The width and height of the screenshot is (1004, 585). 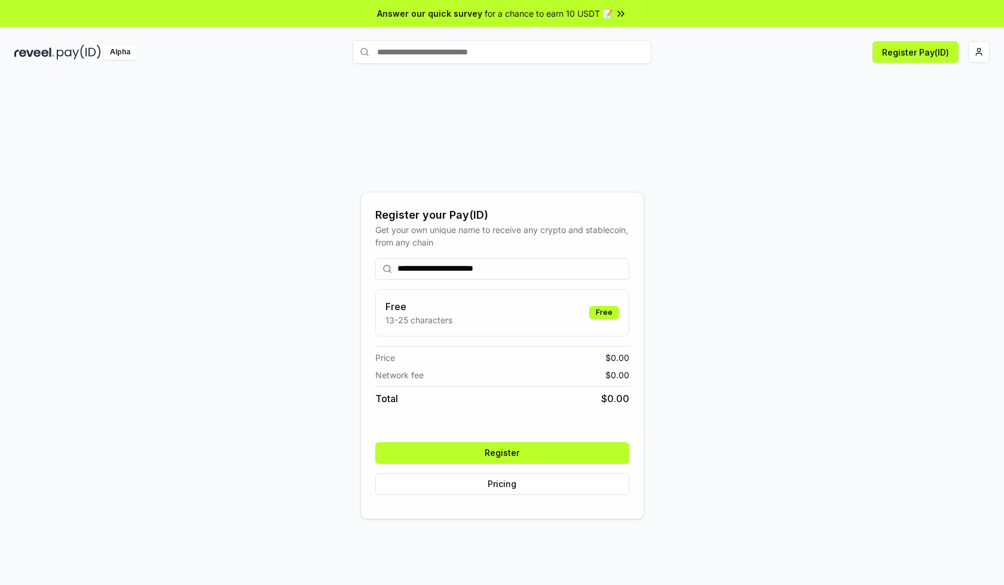 I want to click on h3: Free, so click(x=419, y=307).